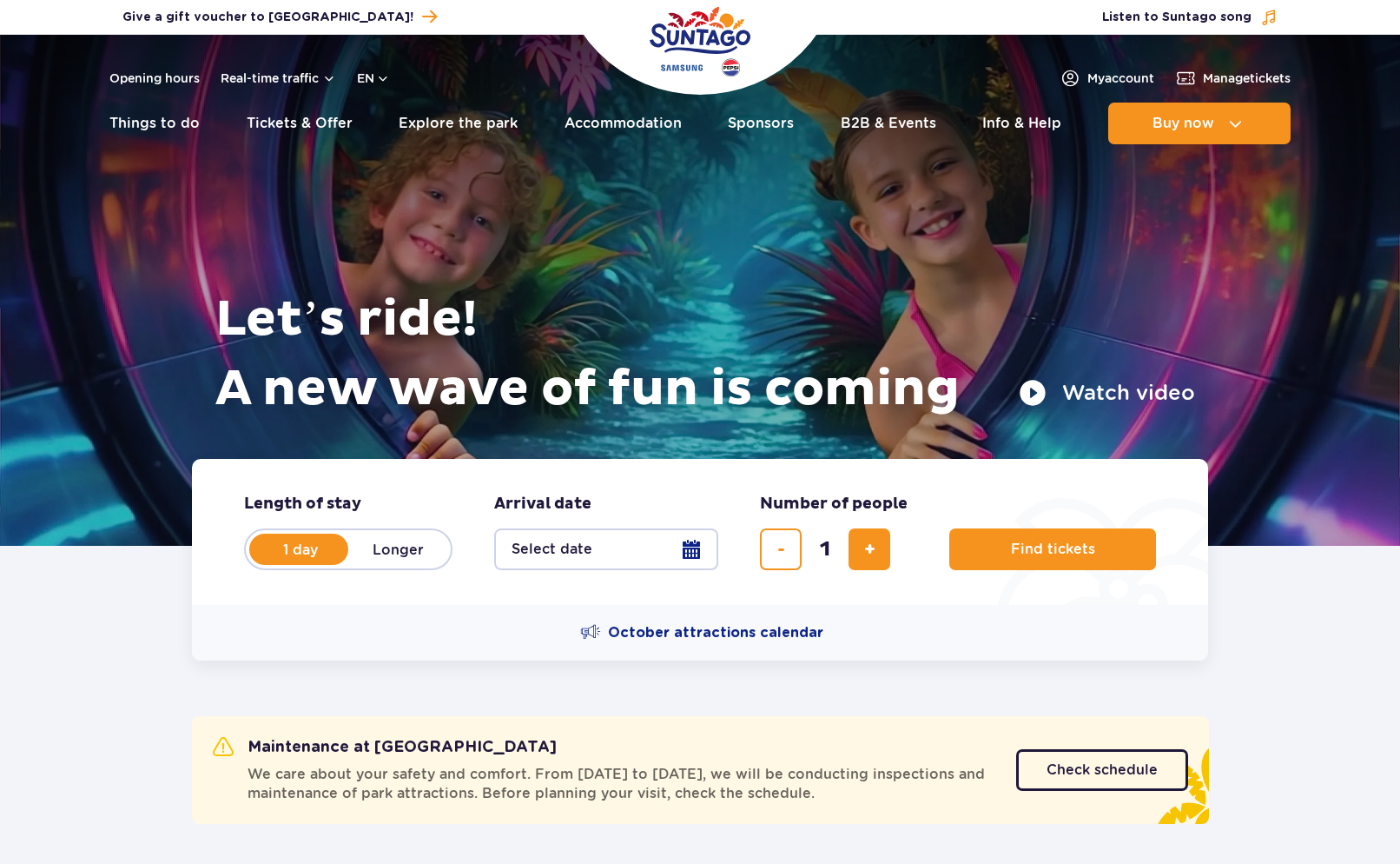 This screenshot has width=1400, height=864. Describe the element at coordinates (300, 123) in the screenshot. I see `a: Tickets & Offer` at that location.